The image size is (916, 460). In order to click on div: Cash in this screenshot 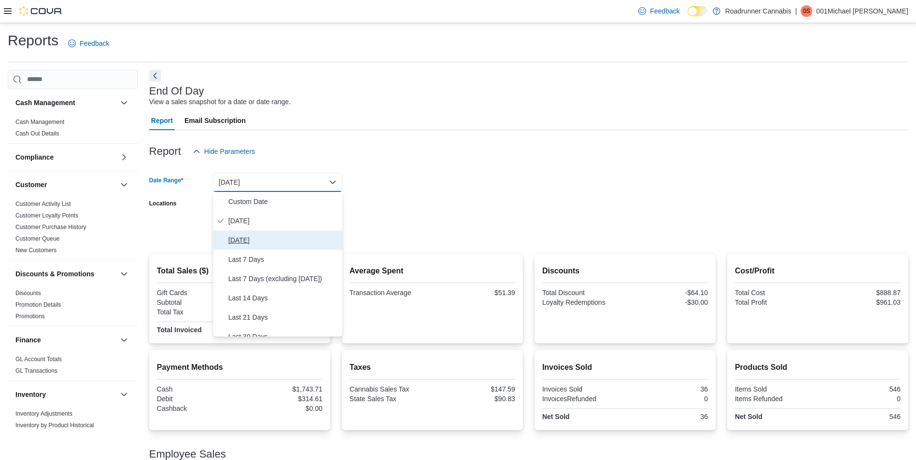, I will do `click(197, 390)`.